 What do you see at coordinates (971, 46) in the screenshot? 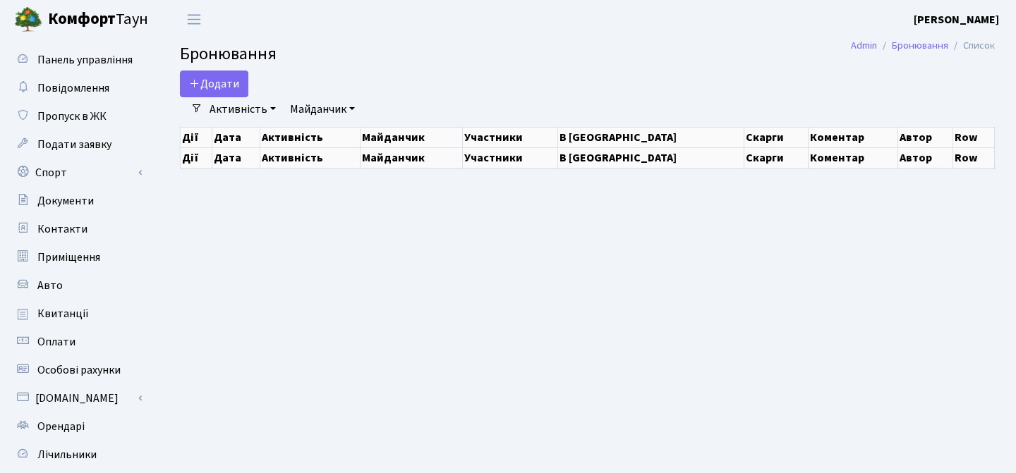
I see `li: Список` at bounding box center [971, 46].